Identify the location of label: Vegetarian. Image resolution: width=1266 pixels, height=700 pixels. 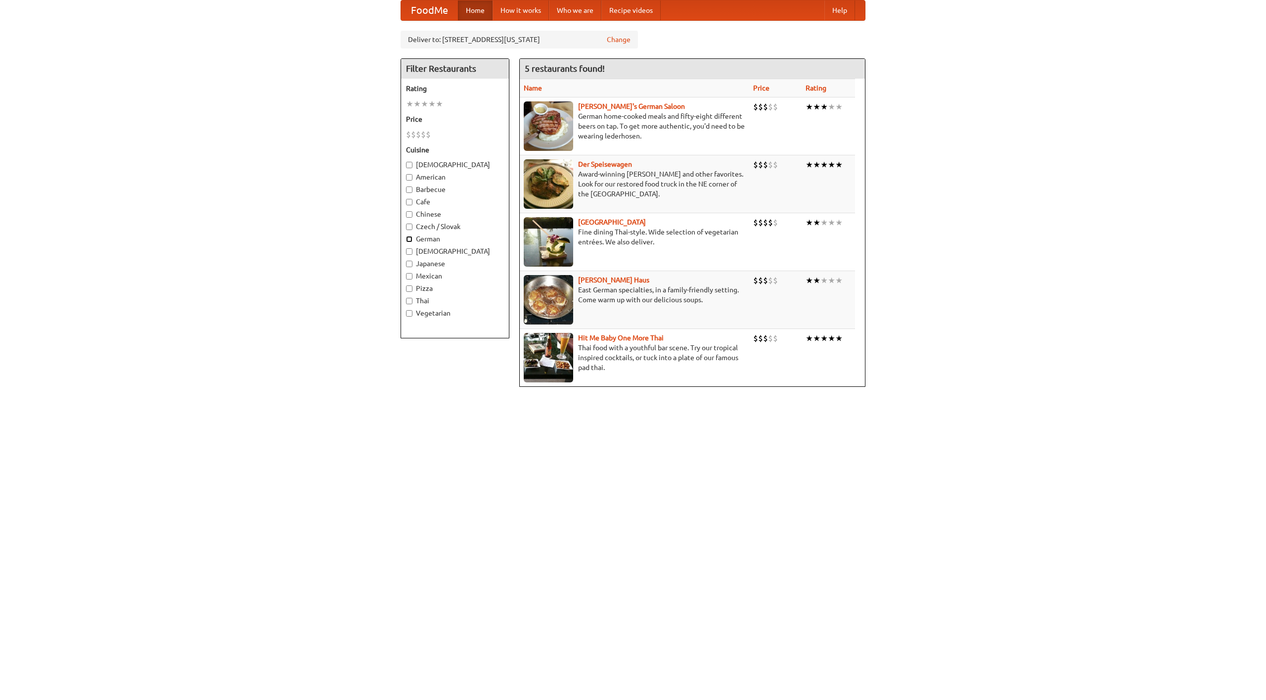
(455, 313).